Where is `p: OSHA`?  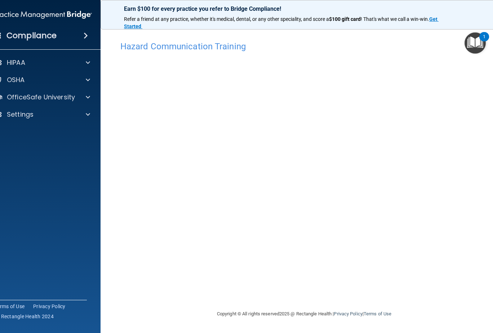
p: OSHA is located at coordinates (16, 80).